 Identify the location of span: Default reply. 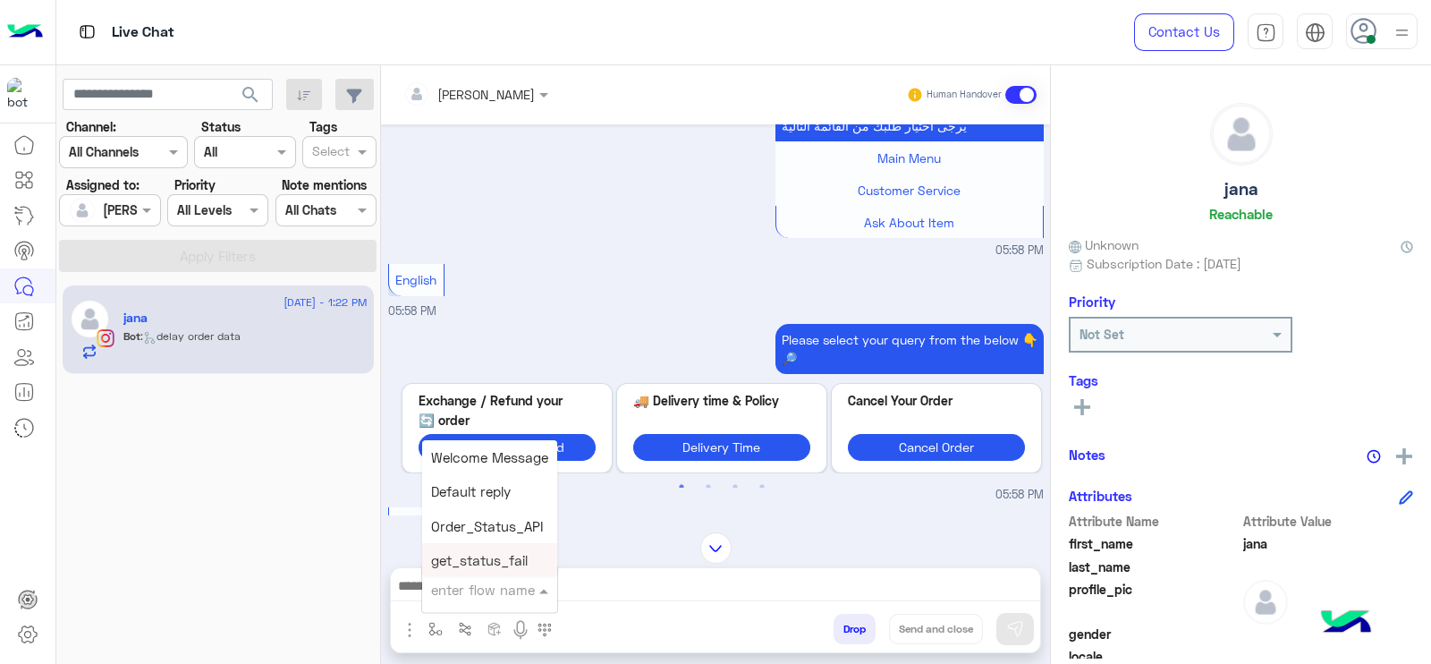
(470, 492).